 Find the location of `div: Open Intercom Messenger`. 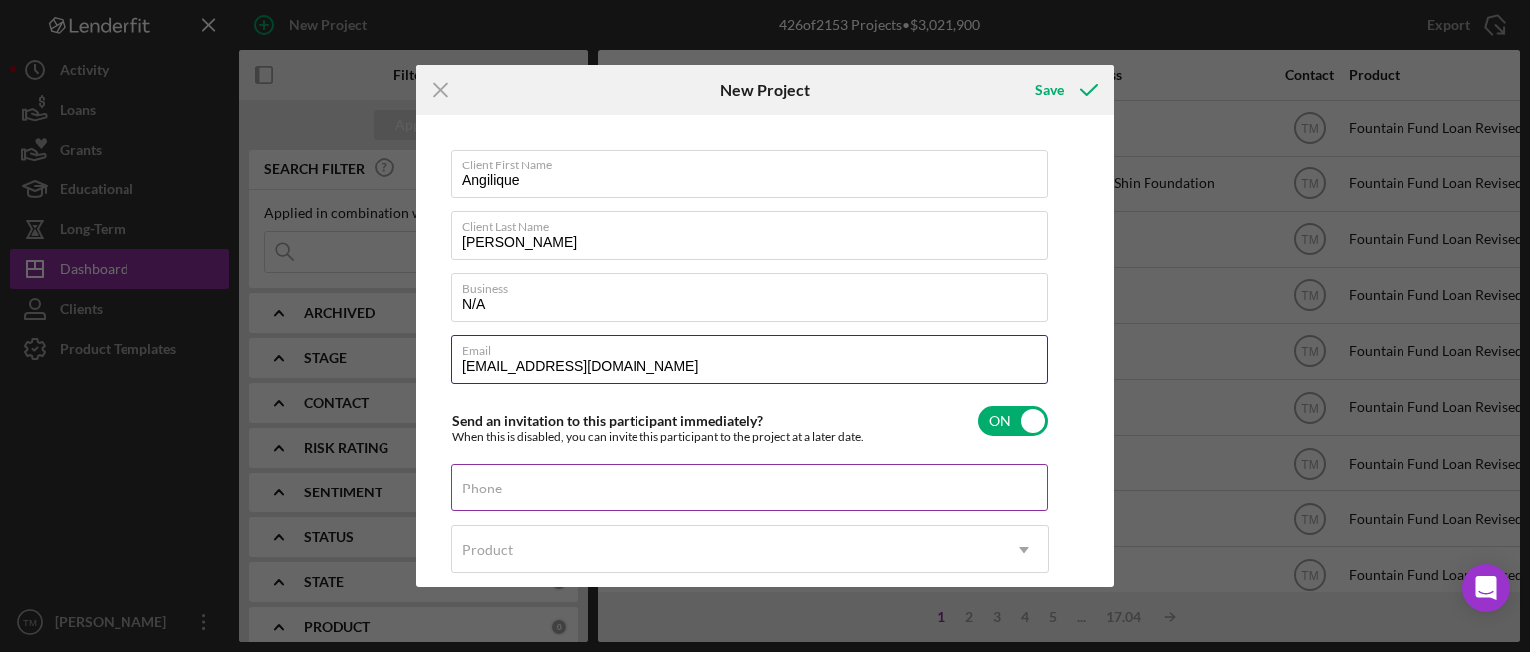

div: Open Intercom Messenger is located at coordinates (1486, 588).